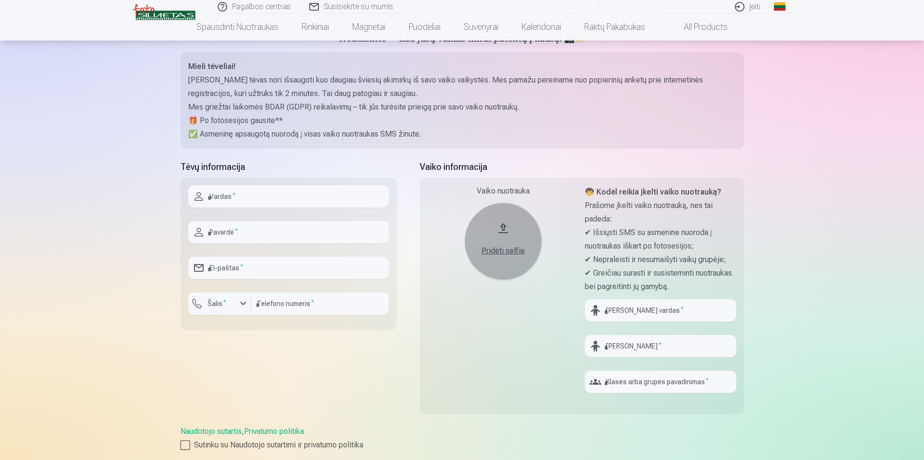  Describe the element at coordinates (219, 303) in the screenshot. I see `button: Šalis*` at that location.